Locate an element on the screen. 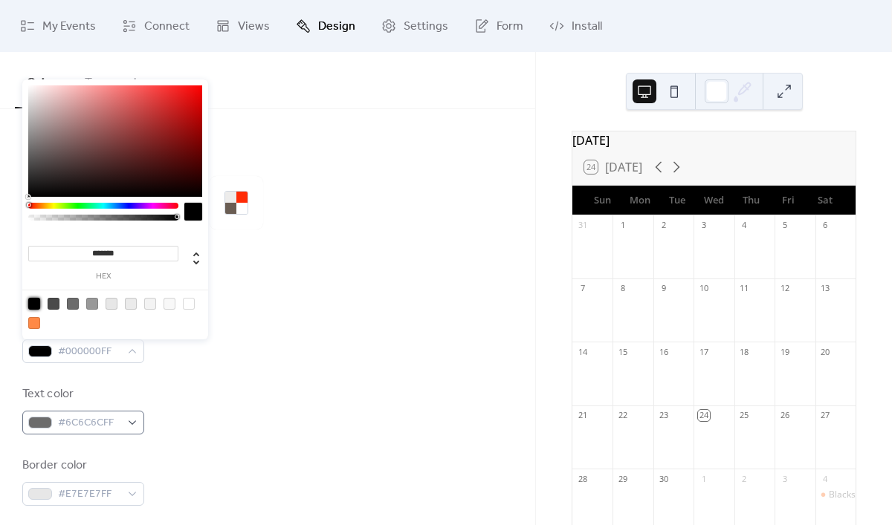  div: rgb(0, 0, 0) is located at coordinates (34, 304).